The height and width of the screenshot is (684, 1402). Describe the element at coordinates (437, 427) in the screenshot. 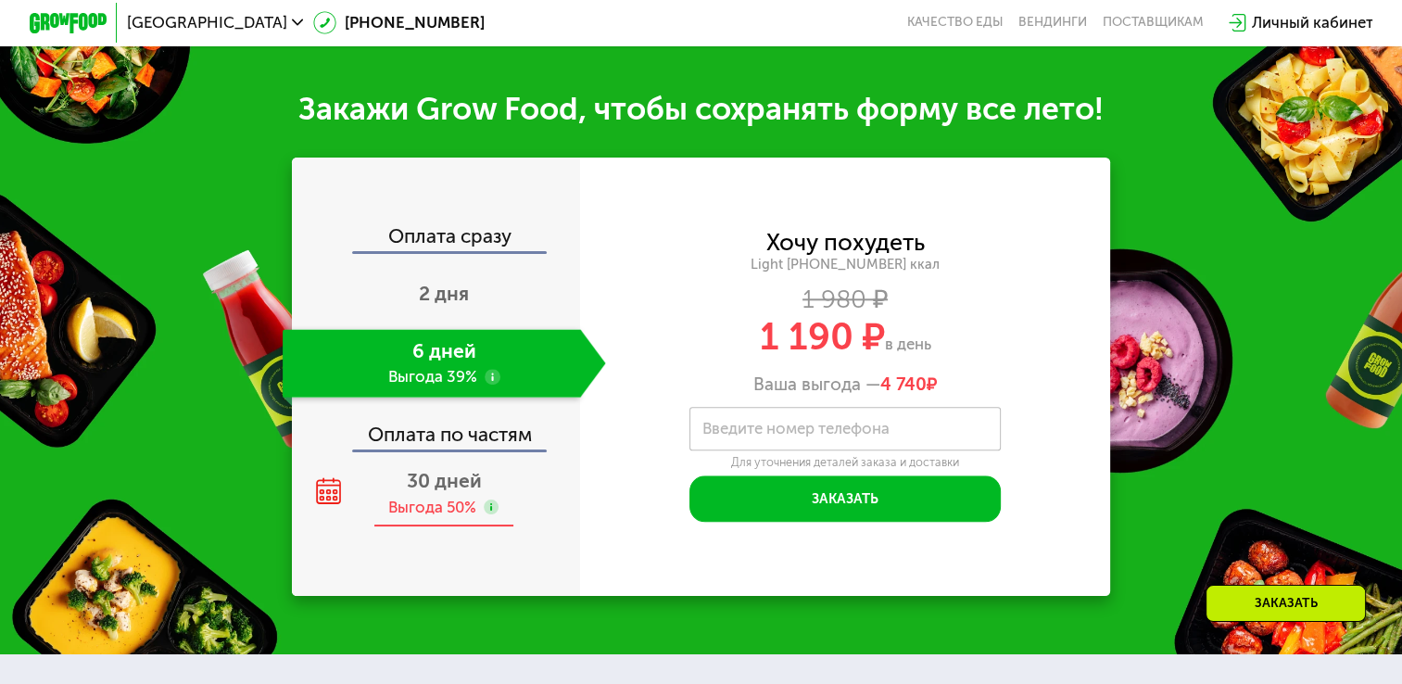

I see `div: Оплата по частям` at that location.